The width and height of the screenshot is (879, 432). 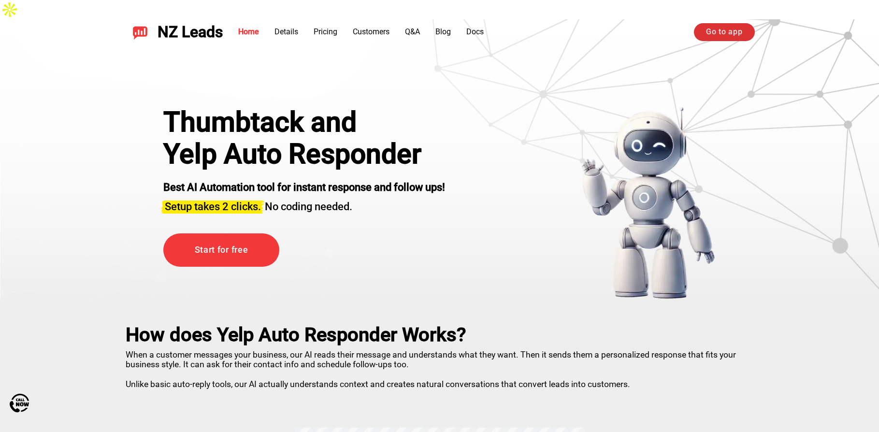 I want to click on h3: No coding needed., so click(x=304, y=204).